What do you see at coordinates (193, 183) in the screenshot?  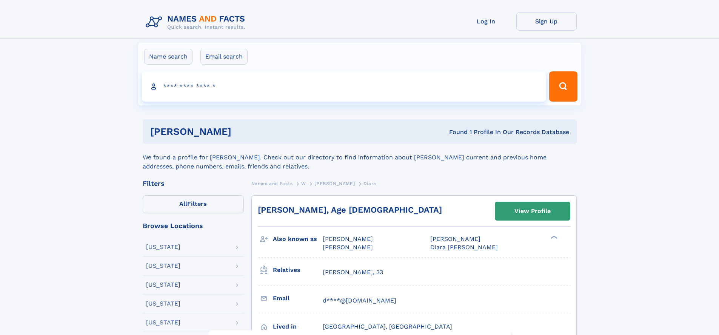 I see `div: Filters` at bounding box center [193, 183].